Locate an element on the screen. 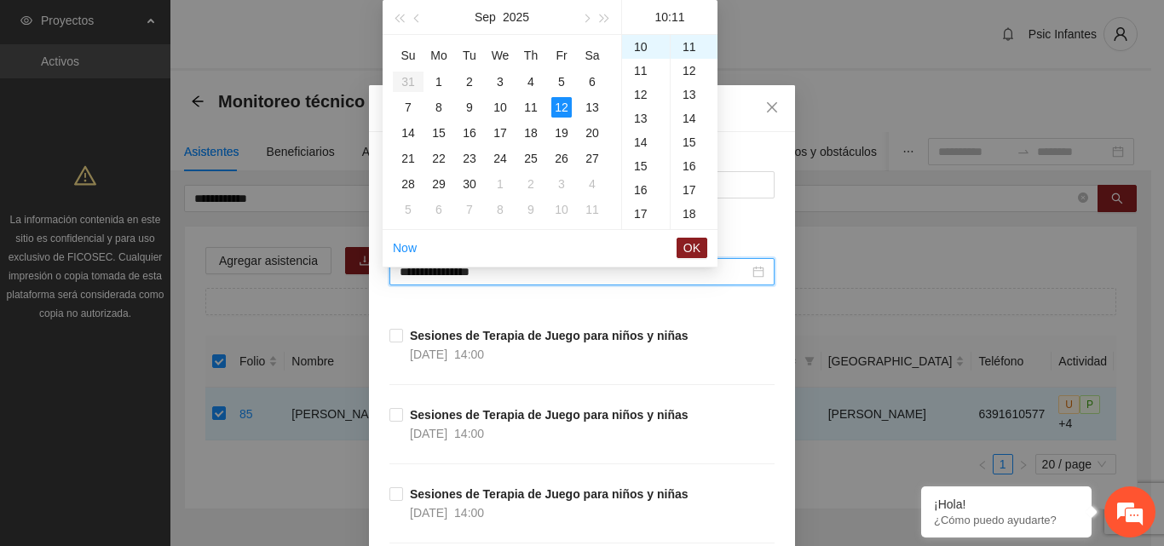 Image resolution: width=1164 pixels, height=546 pixels. span: Estamos en línea. is located at coordinates (167, 263).